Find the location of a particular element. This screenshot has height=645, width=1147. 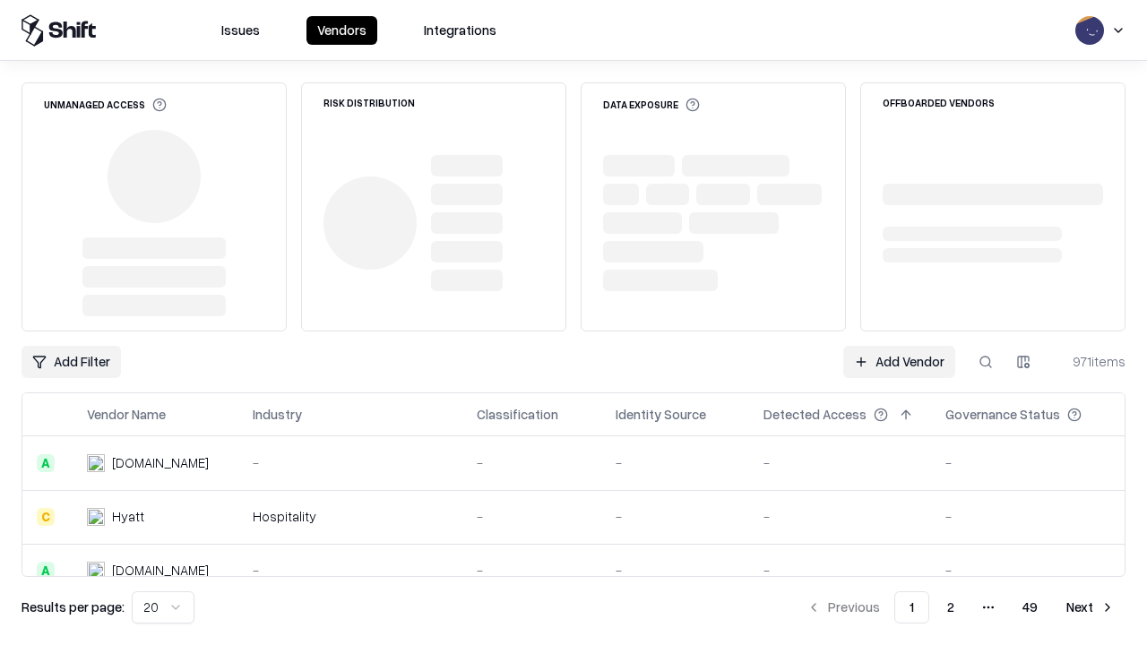

div: Hyatt is located at coordinates (128, 516).